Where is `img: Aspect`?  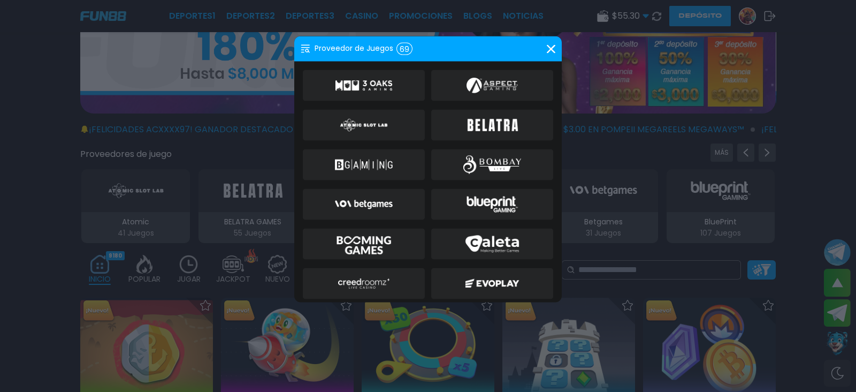
img: Aspect is located at coordinates (492, 86).